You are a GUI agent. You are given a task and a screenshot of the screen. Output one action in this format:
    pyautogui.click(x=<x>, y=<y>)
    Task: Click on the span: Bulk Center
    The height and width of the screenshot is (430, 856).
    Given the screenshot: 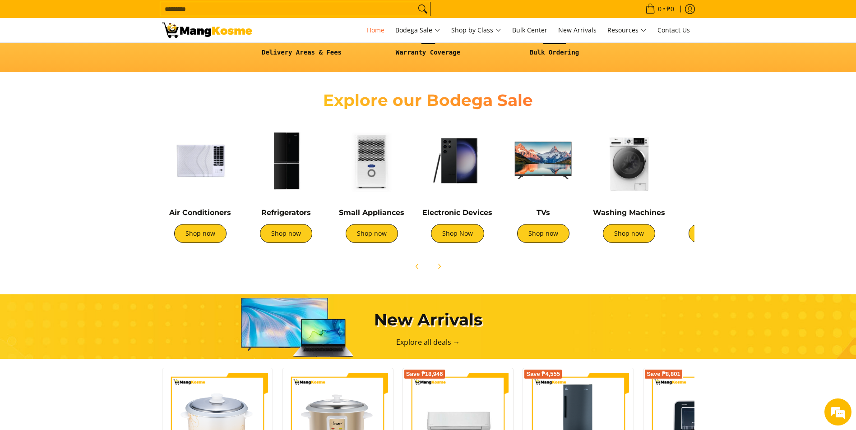 What is the action you would take?
    pyautogui.click(x=530, y=30)
    